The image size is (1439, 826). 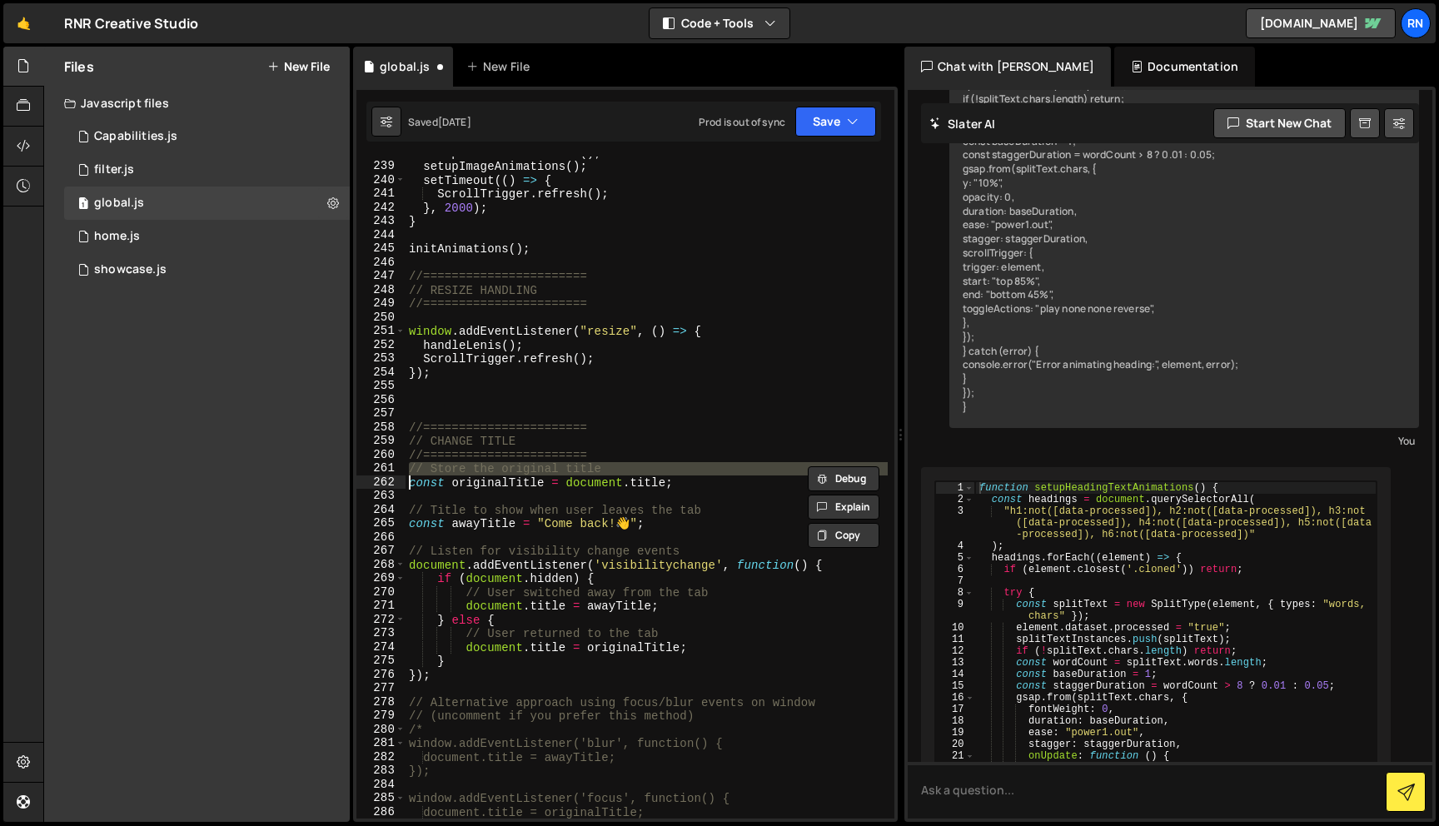 I want to click on div: 9, so click(x=955, y=610).